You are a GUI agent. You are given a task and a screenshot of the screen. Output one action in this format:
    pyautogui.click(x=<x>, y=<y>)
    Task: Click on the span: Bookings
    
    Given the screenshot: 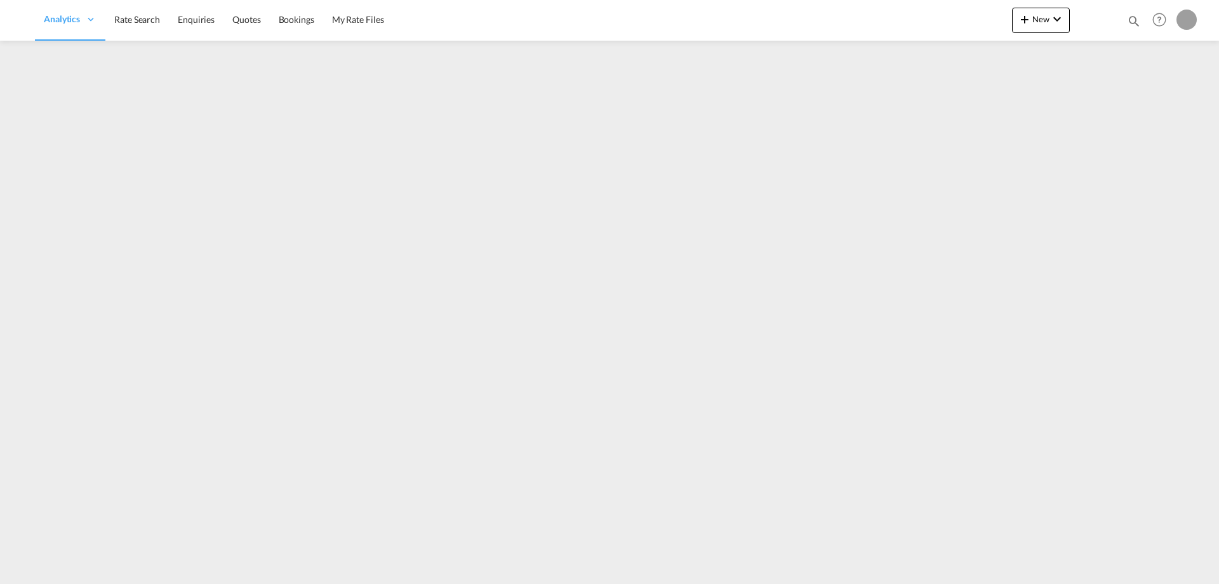 What is the action you would take?
    pyautogui.click(x=297, y=19)
    